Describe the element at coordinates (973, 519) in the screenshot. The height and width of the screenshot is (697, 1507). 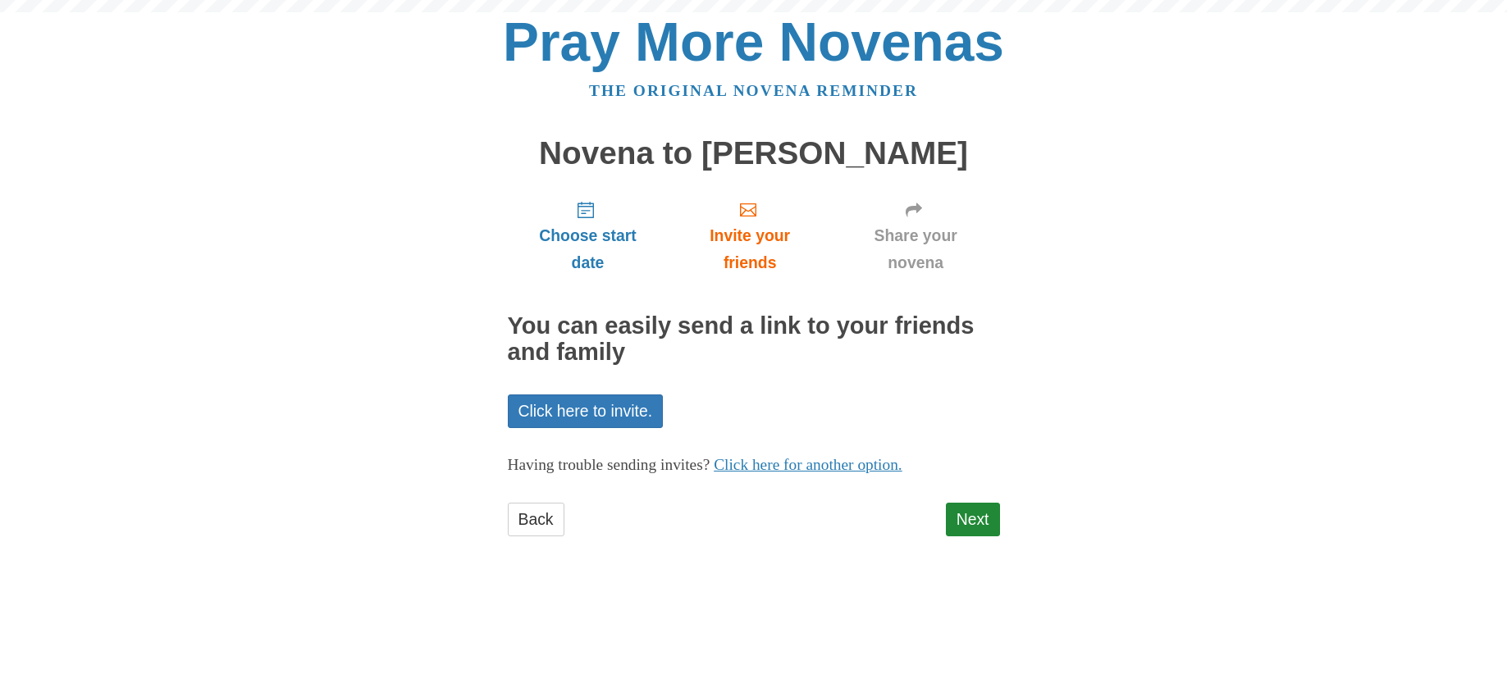
I see `a: Next` at that location.